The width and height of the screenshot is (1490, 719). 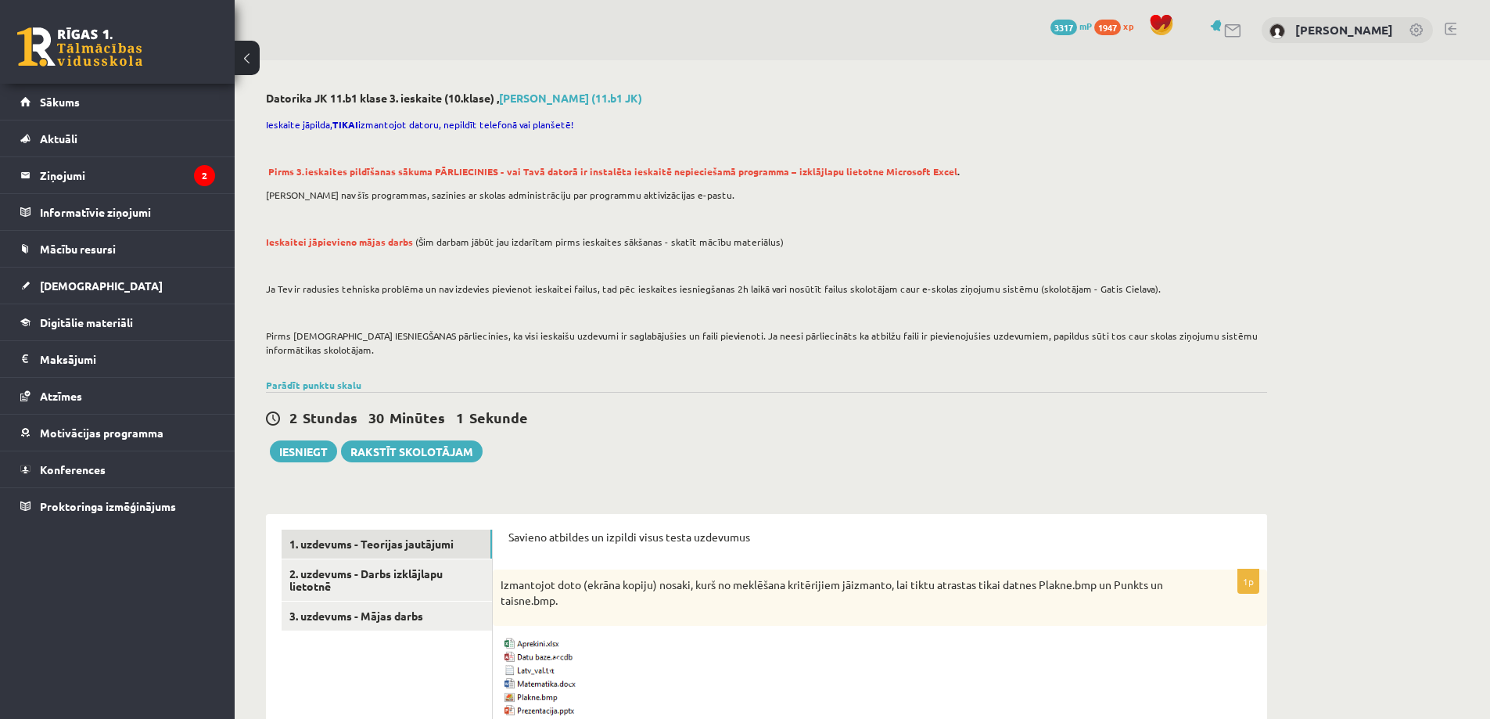 I want to click on a: Ziņojumi2, so click(x=117, y=175).